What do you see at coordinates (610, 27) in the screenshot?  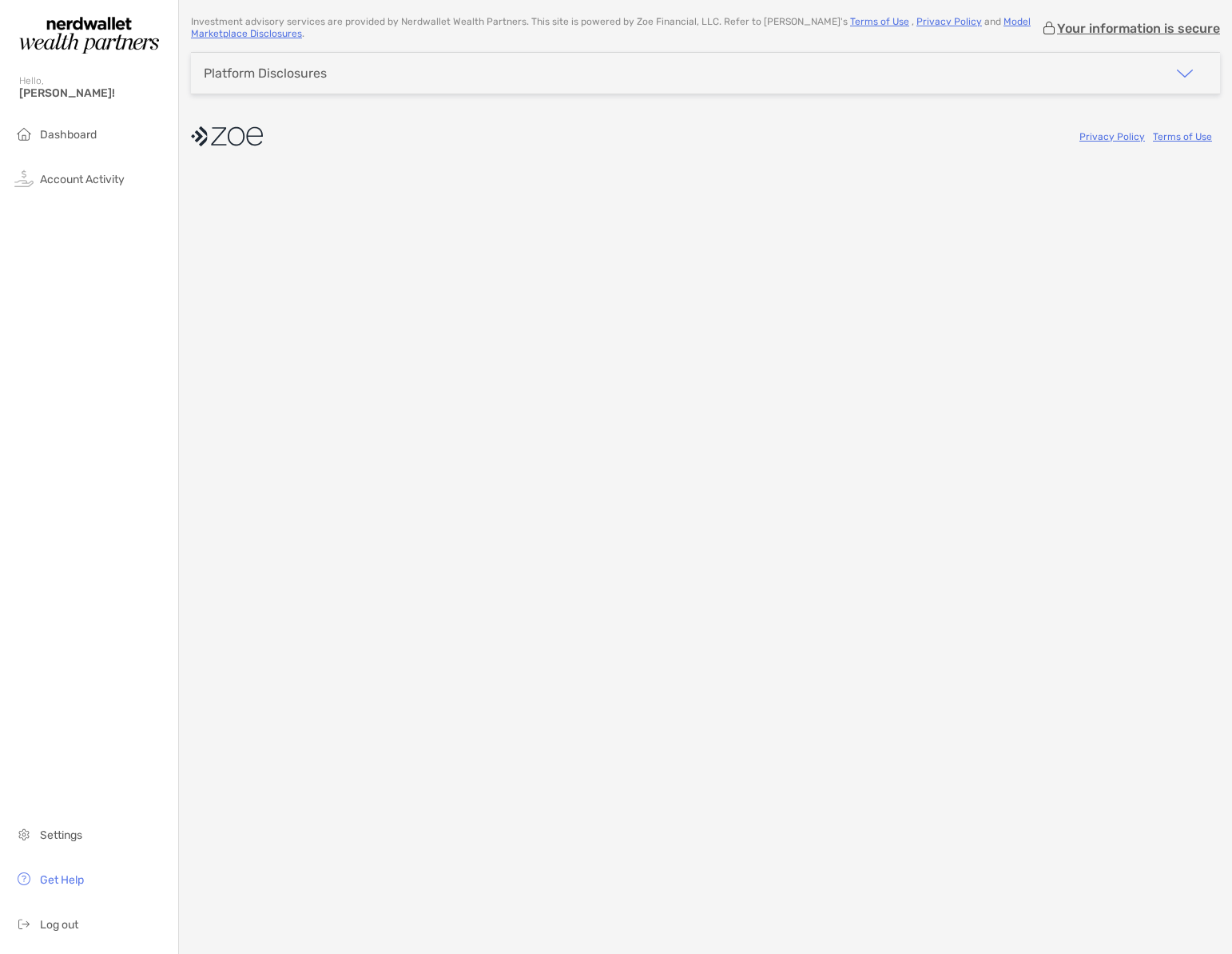 I see `a: Model Marketplace Disclosures` at bounding box center [610, 27].